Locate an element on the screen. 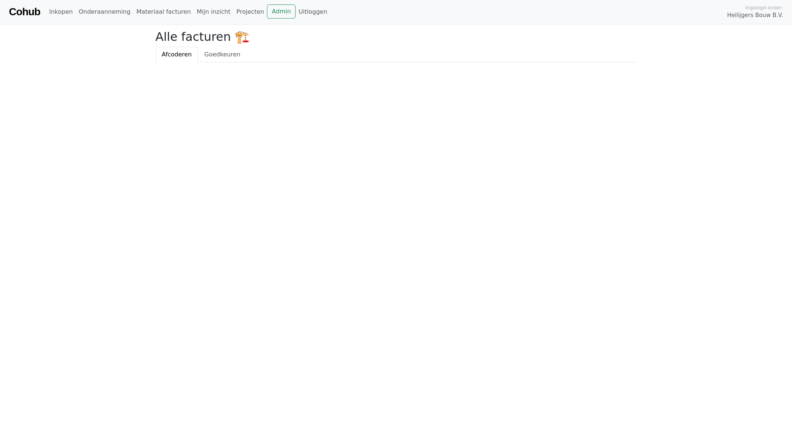 The height and width of the screenshot is (425, 792). a: Onderaanneming is located at coordinates (104, 12).